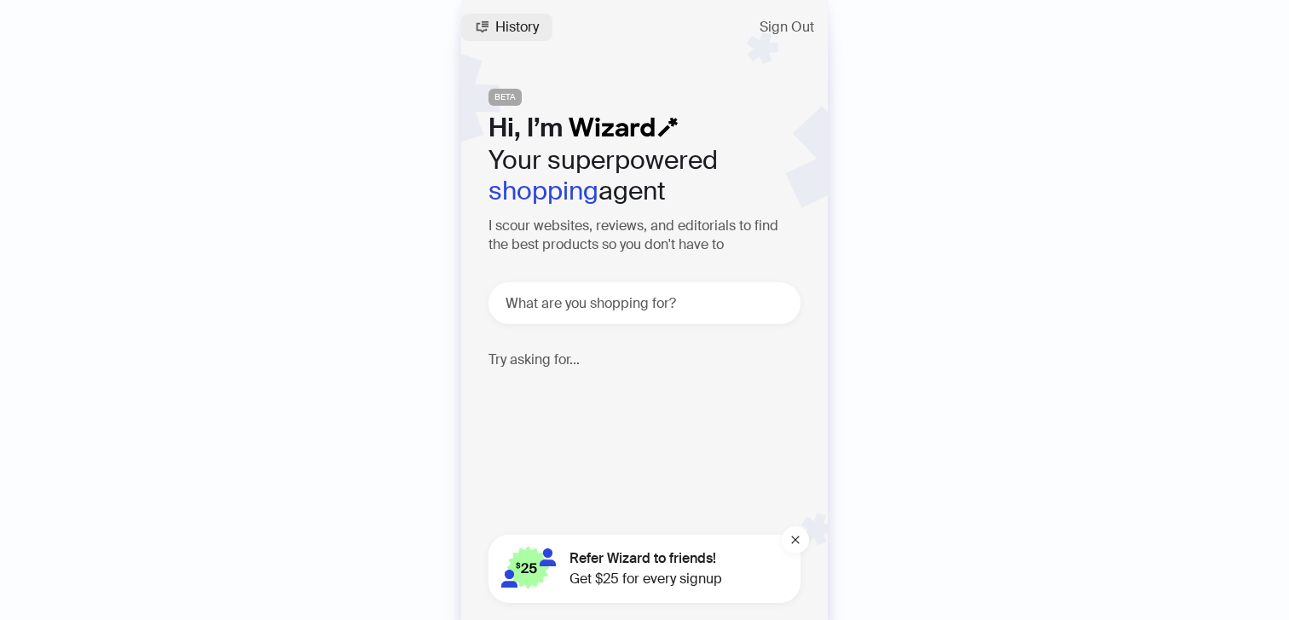 Image resolution: width=1289 pixels, height=620 pixels. I want to click on span: Refer Wizard to friends!, so click(645, 558).